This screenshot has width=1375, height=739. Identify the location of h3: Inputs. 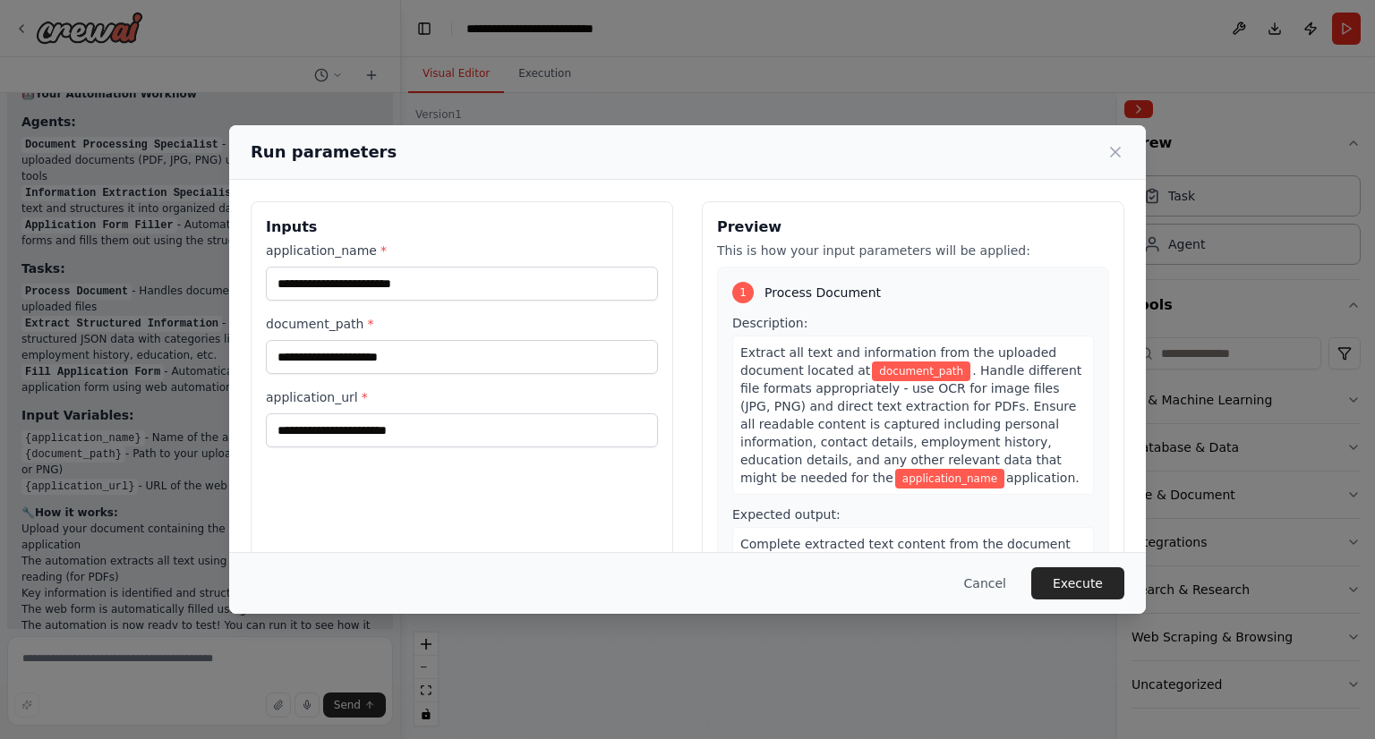
(462, 227).